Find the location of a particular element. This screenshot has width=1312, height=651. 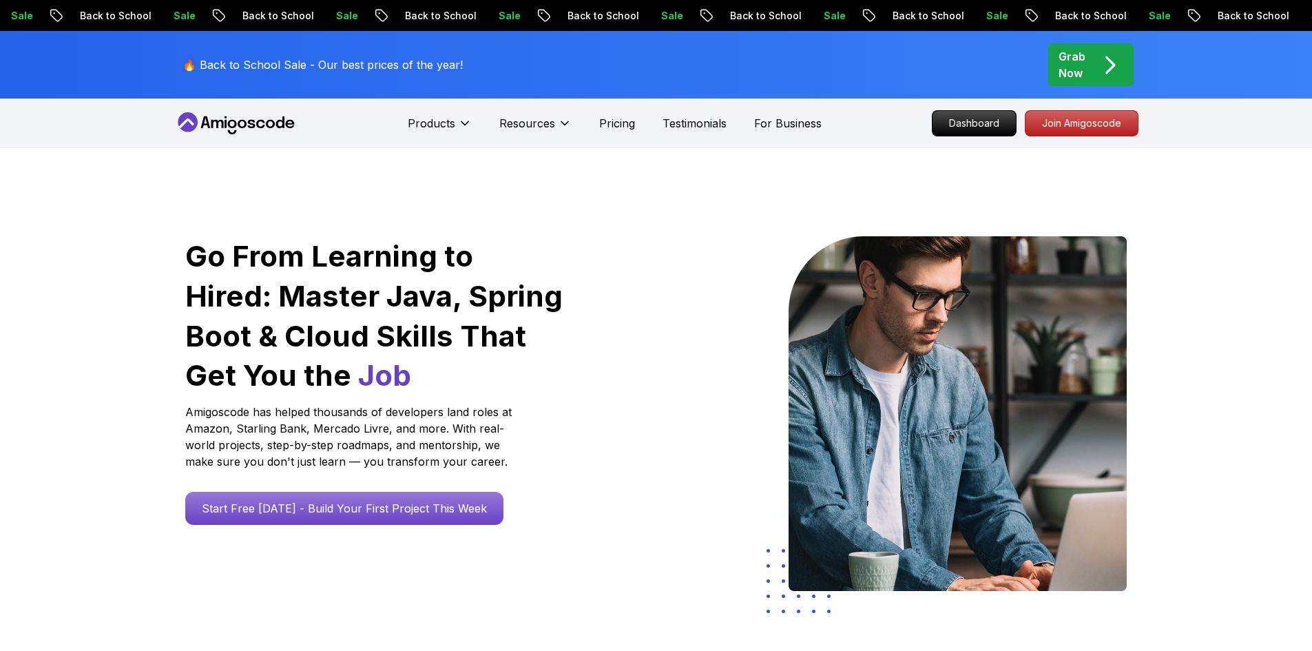

a: Testimonials is located at coordinates (694, 123).